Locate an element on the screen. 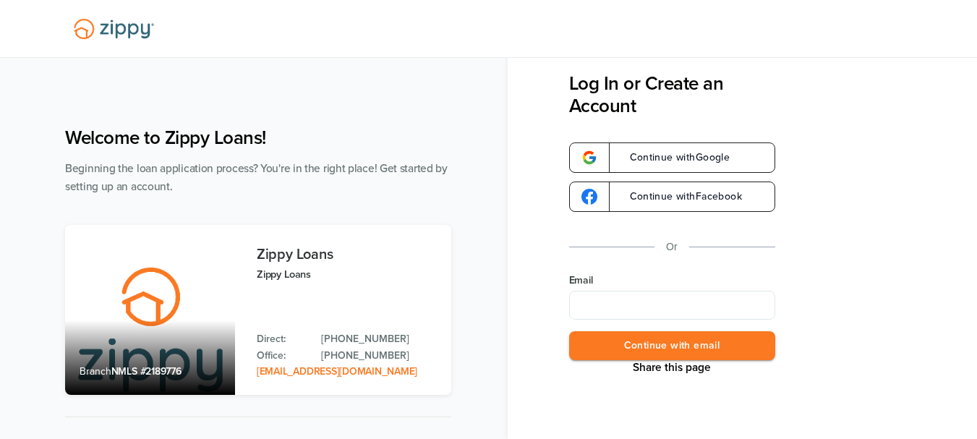  h1: Welcome to Zippy Loans! is located at coordinates (258, 137).